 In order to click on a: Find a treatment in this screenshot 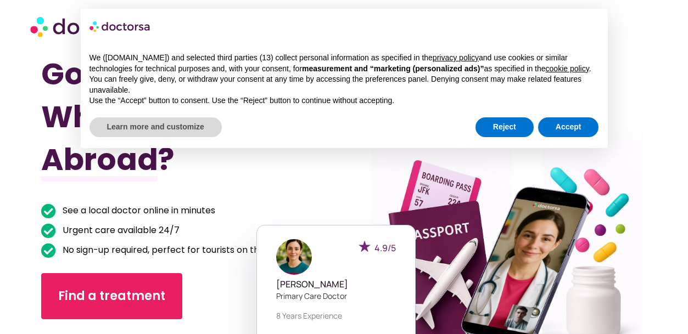, I will do `click(111, 297)`.